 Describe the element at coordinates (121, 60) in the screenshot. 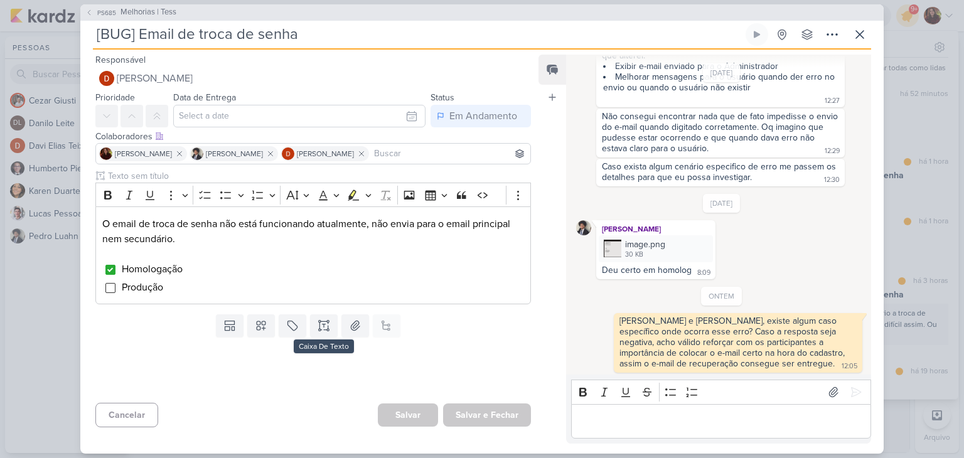

I see `label: Responsável` at that location.